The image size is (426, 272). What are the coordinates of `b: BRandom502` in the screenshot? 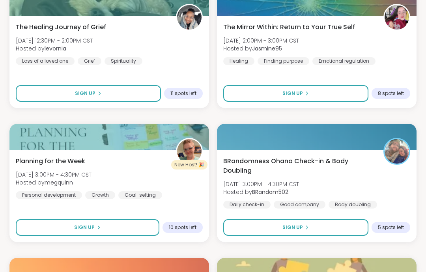 It's located at (270, 192).